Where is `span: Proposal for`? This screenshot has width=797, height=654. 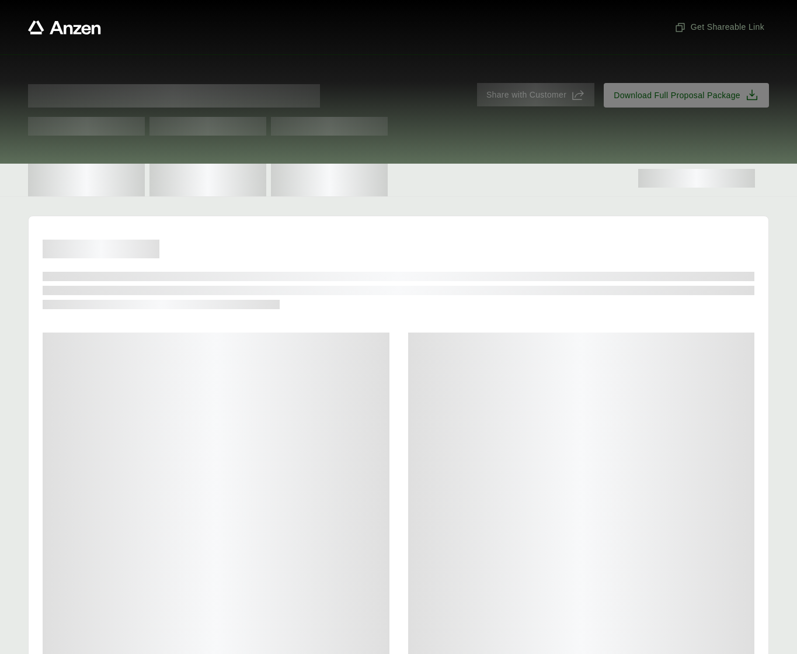 span: Proposal for is located at coordinates (174, 96).